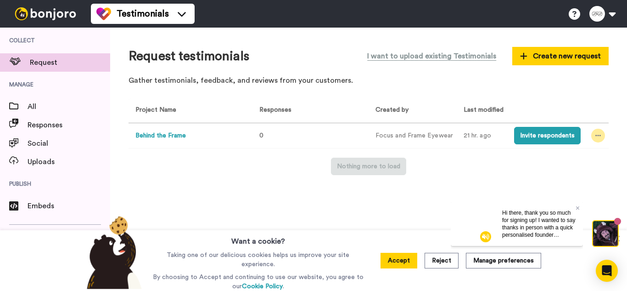 The image size is (627, 291). Describe the element at coordinates (261, 135) in the screenshot. I see `span: 0` at that location.